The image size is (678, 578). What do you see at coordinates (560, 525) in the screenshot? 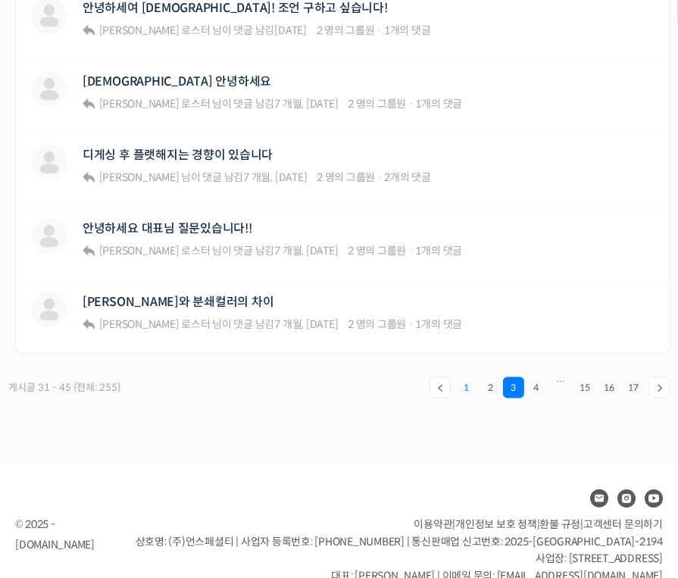
I see `a: 환불 규정` at bounding box center [560, 525].